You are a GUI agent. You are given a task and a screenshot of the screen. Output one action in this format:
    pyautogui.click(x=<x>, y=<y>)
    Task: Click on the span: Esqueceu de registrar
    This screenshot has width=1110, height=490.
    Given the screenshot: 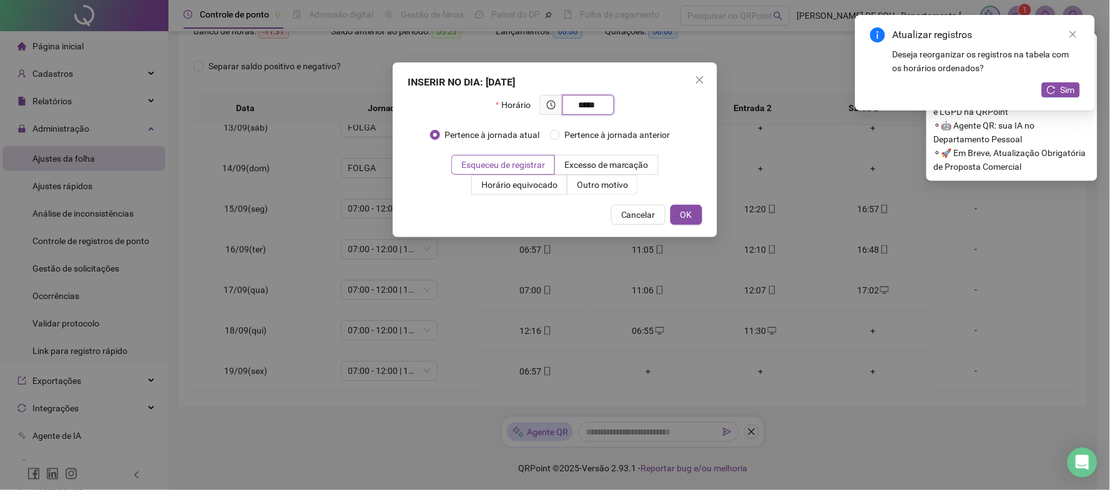 What is the action you would take?
    pyautogui.click(x=503, y=165)
    